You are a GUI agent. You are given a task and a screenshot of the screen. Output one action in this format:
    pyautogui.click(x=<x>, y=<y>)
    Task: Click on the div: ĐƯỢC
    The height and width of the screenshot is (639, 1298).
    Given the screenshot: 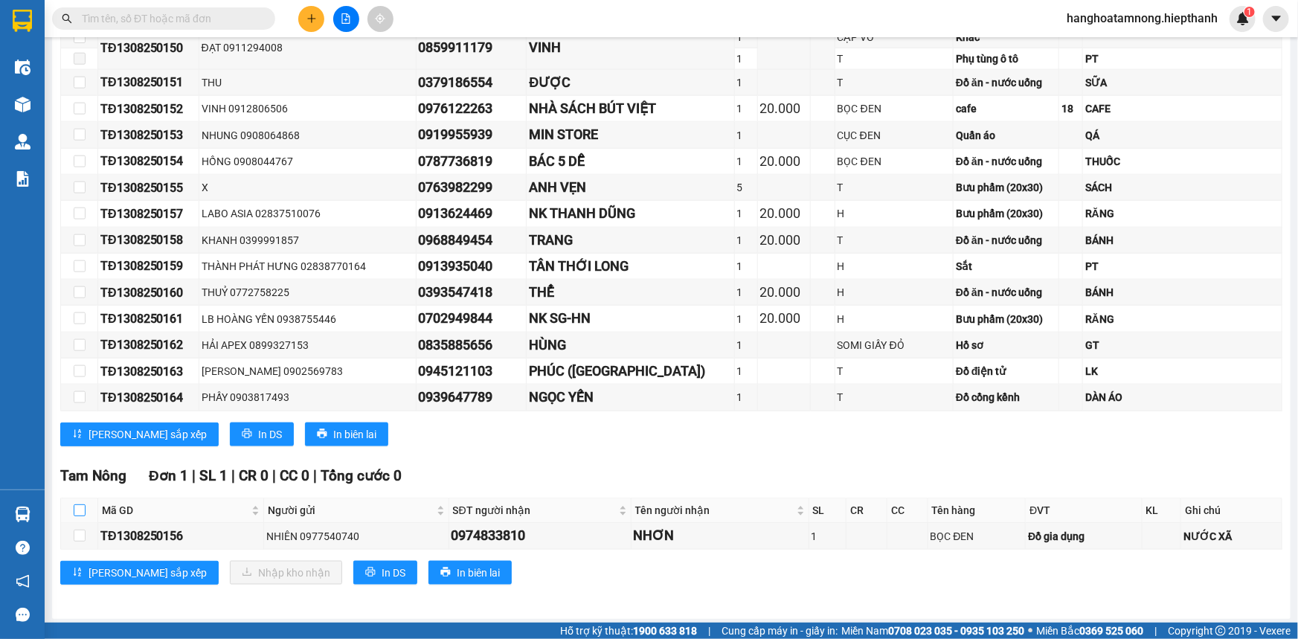 What is the action you would take?
    pyautogui.click(x=630, y=83)
    